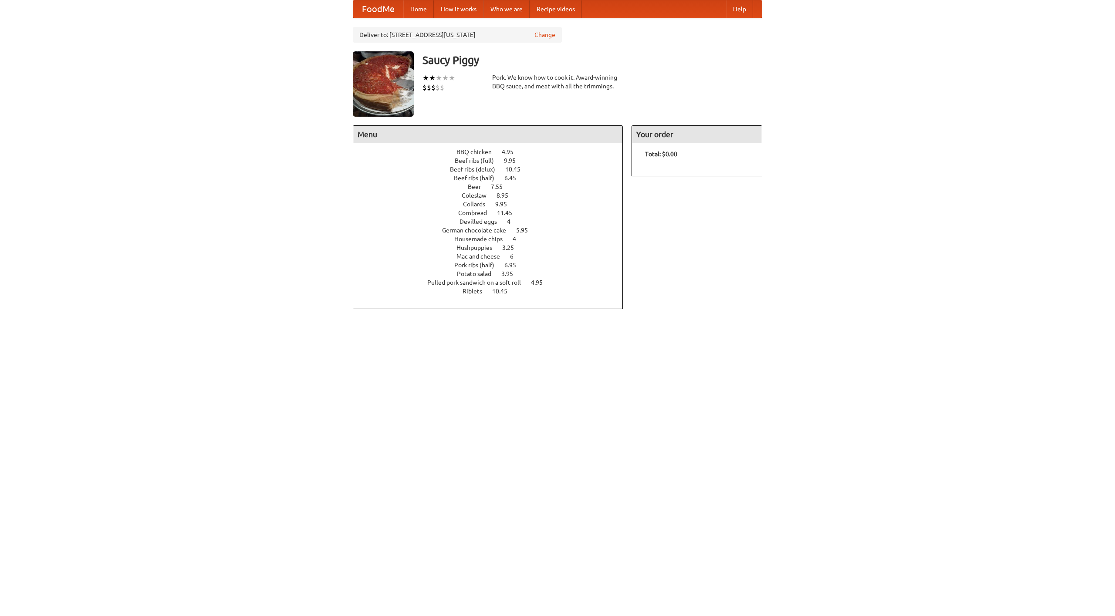  What do you see at coordinates (493, 230) in the screenshot?
I see `a: German chocolate cake 5.95` at bounding box center [493, 230].